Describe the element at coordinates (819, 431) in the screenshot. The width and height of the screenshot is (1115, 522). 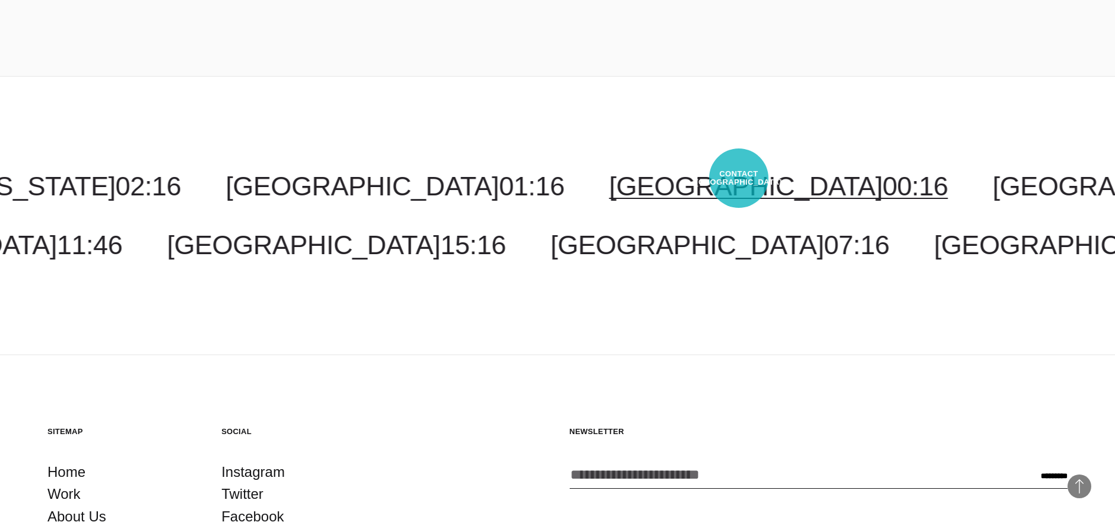
I see `h5: Newsletter` at that location.